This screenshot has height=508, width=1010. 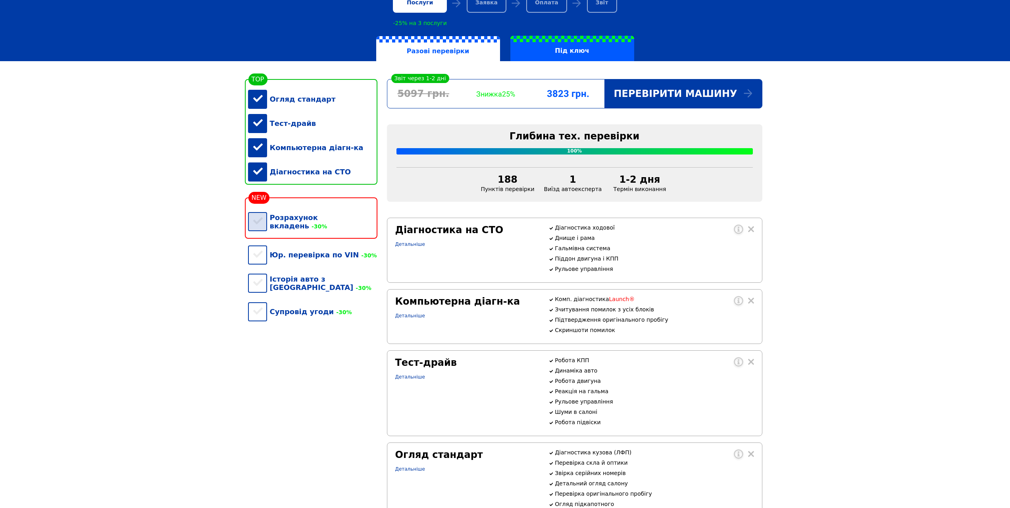 I want to click on a: Під ключ, so click(x=572, y=48).